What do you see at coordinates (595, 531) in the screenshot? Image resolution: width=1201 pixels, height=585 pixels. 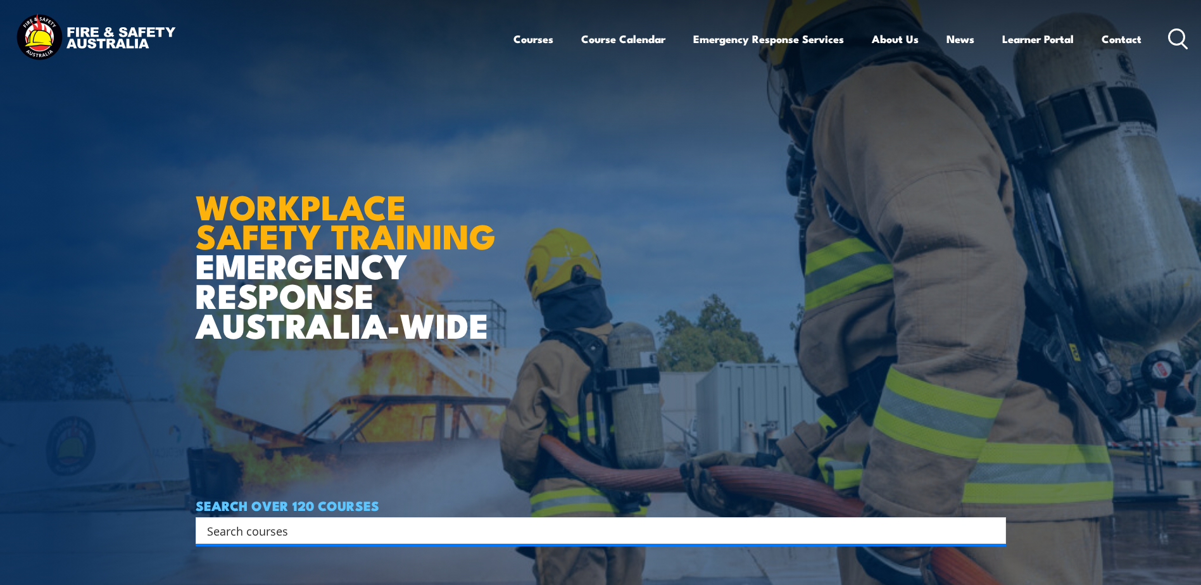 I see `form: Search form` at bounding box center [595, 531].